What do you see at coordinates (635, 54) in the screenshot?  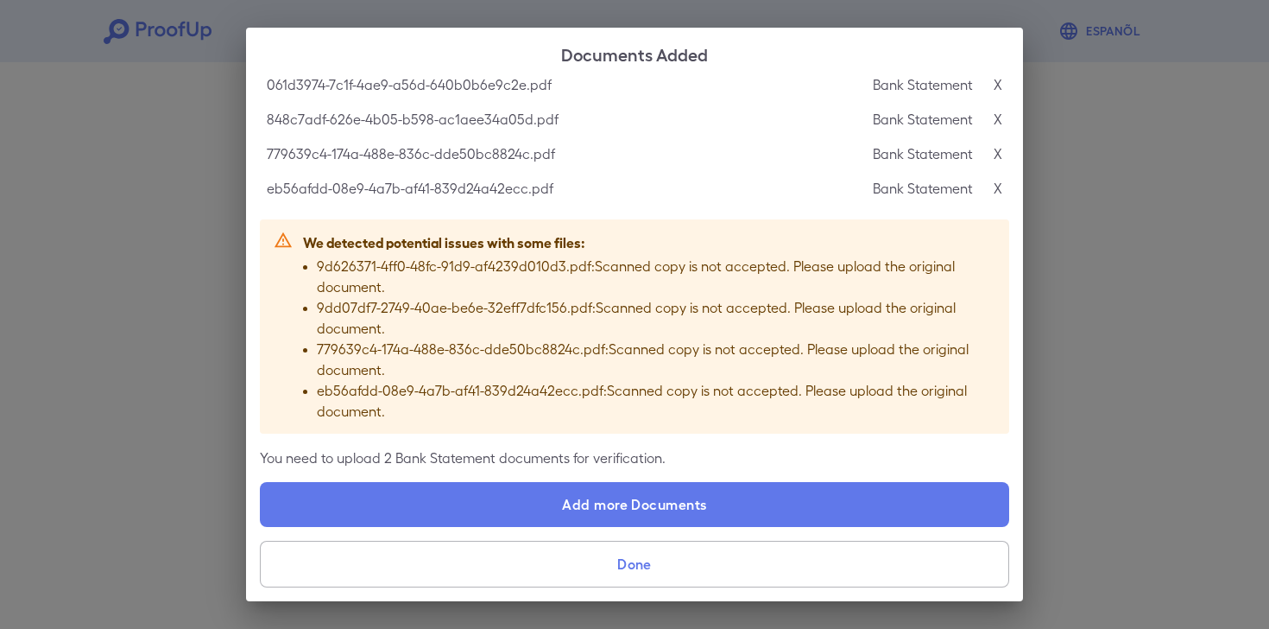 I see `h2: Documents Added` at bounding box center [635, 54].